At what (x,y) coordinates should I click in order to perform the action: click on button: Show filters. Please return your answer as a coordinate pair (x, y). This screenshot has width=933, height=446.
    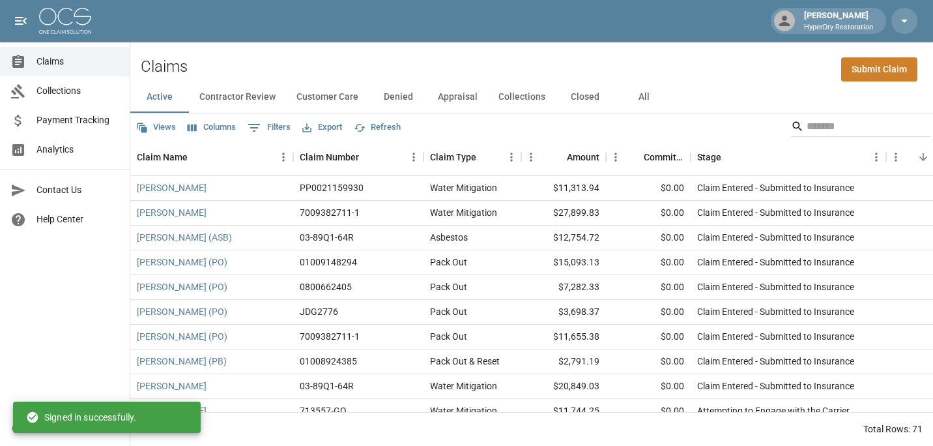
    Looking at the image, I should click on (269, 128).